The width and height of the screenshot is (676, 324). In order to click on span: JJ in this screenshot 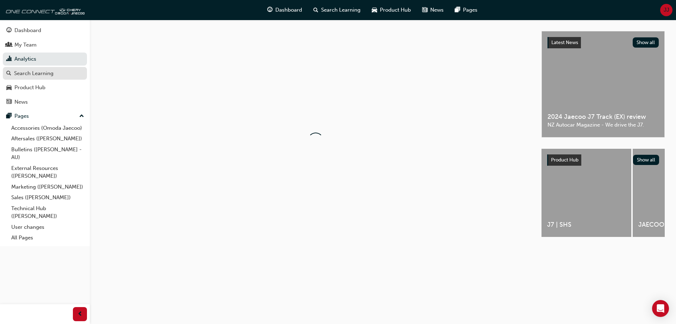, I will do `click(667, 10)`.